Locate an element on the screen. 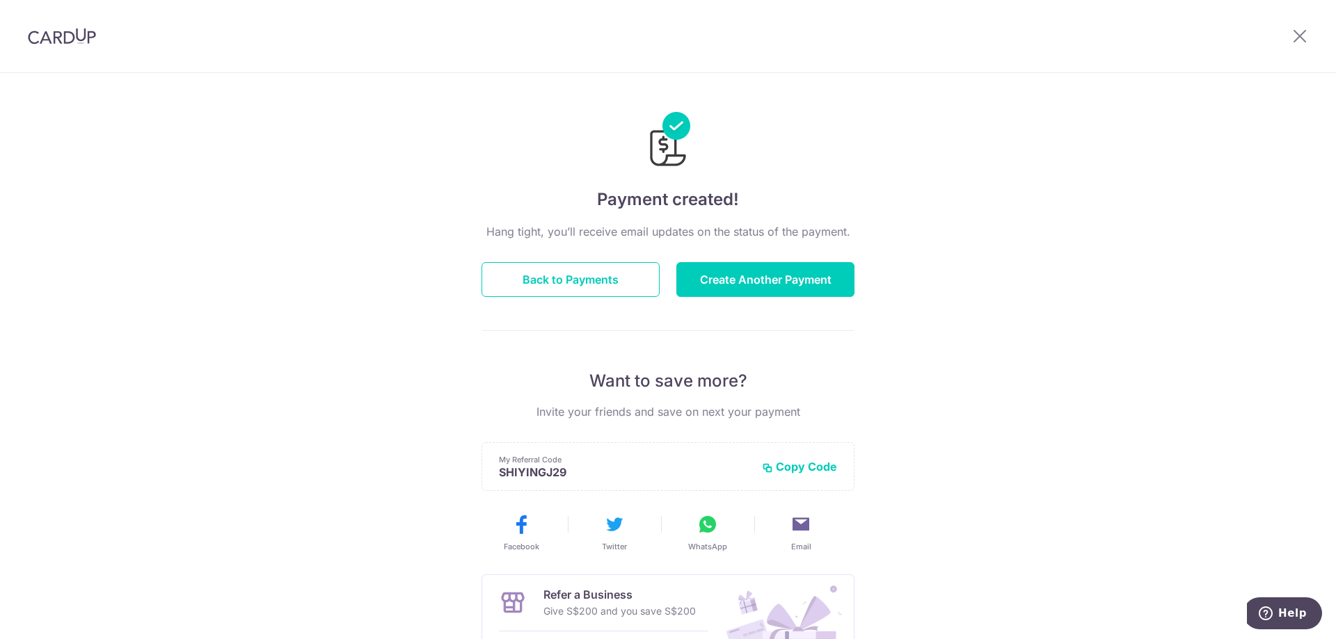  button: Email is located at coordinates (801, 533).